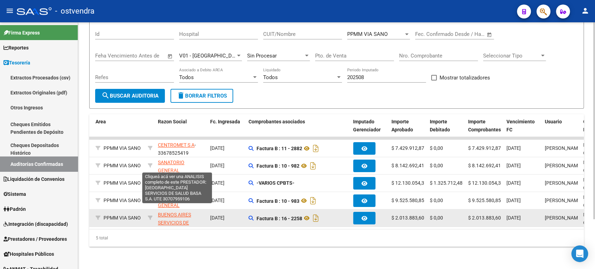 The image size is (595, 269). I want to click on mat-icon: person, so click(585, 11).